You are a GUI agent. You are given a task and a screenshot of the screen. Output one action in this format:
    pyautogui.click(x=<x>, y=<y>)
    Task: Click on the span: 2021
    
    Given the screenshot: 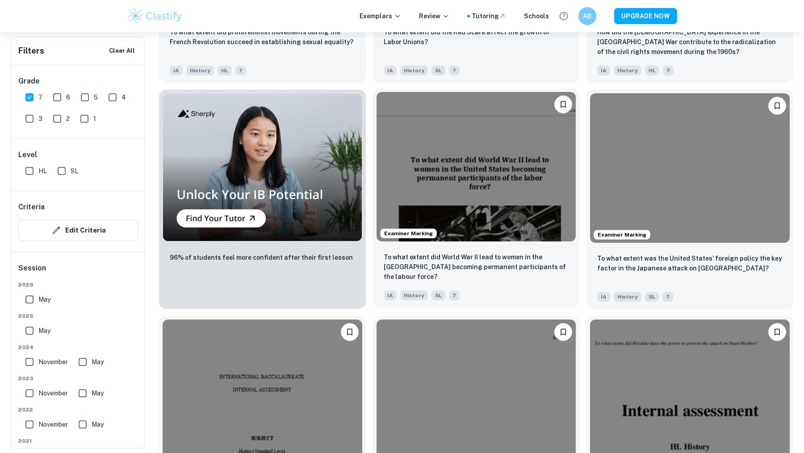 What is the action you would take?
    pyautogui.click(x=78, y=441)
    